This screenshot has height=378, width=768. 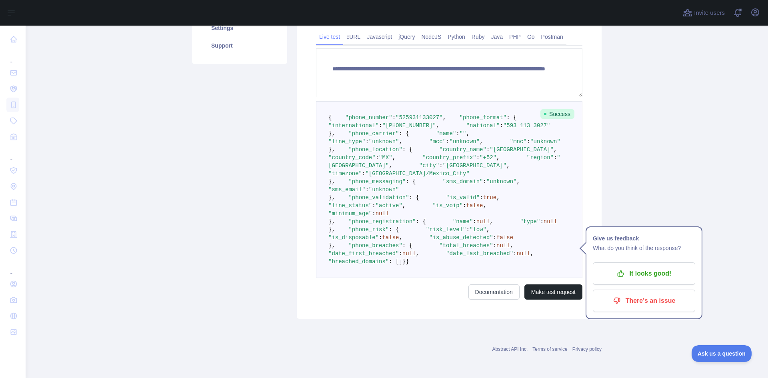 What do you see at coordinates (463, 198) in the screenshot?
I see `span: "is_valid"` at bounding box center [463, 198].